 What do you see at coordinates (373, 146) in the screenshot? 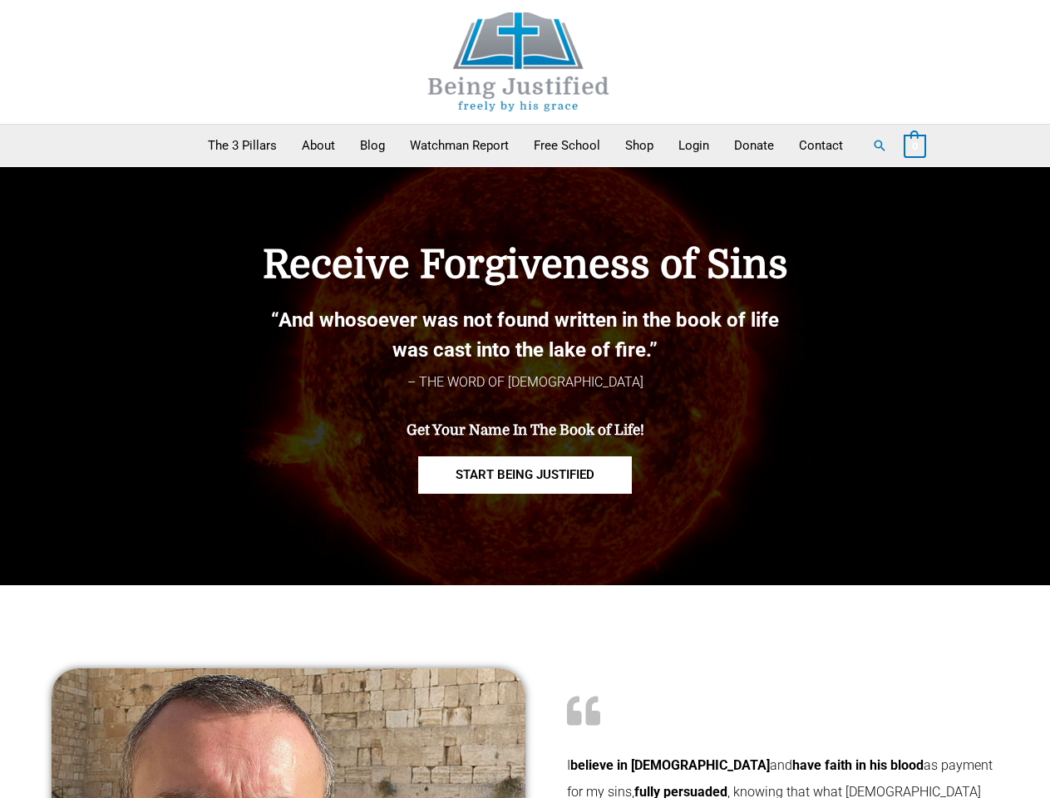
I see `a: Blog` at bounding box center [373, 146].